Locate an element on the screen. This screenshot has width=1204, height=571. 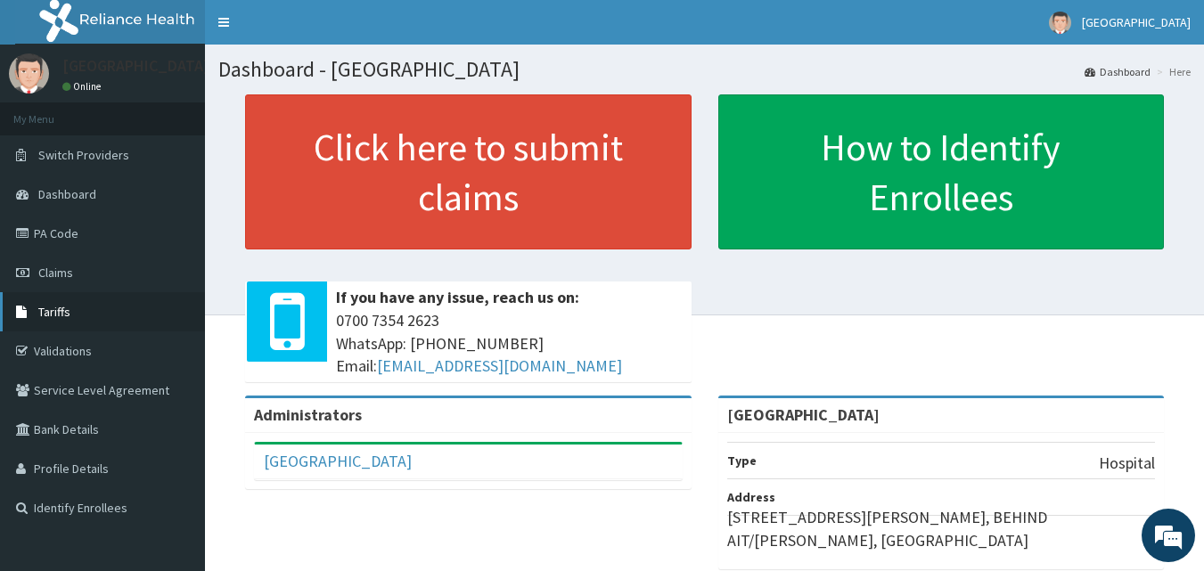
b: Type is located at coordinates (742, 461).